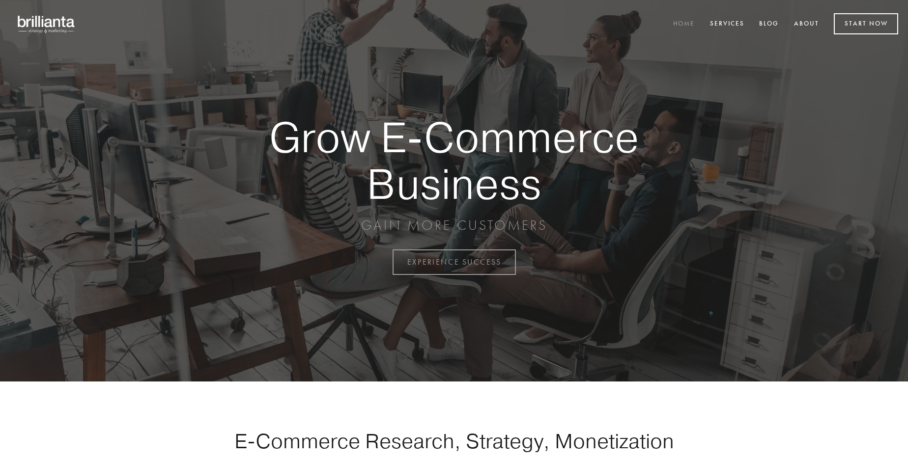  What do you see at coordinates (454, 225) in the screenshot?
I see `p: GAIN MORE CUSTOMERS` at bounding box center [454, 225].